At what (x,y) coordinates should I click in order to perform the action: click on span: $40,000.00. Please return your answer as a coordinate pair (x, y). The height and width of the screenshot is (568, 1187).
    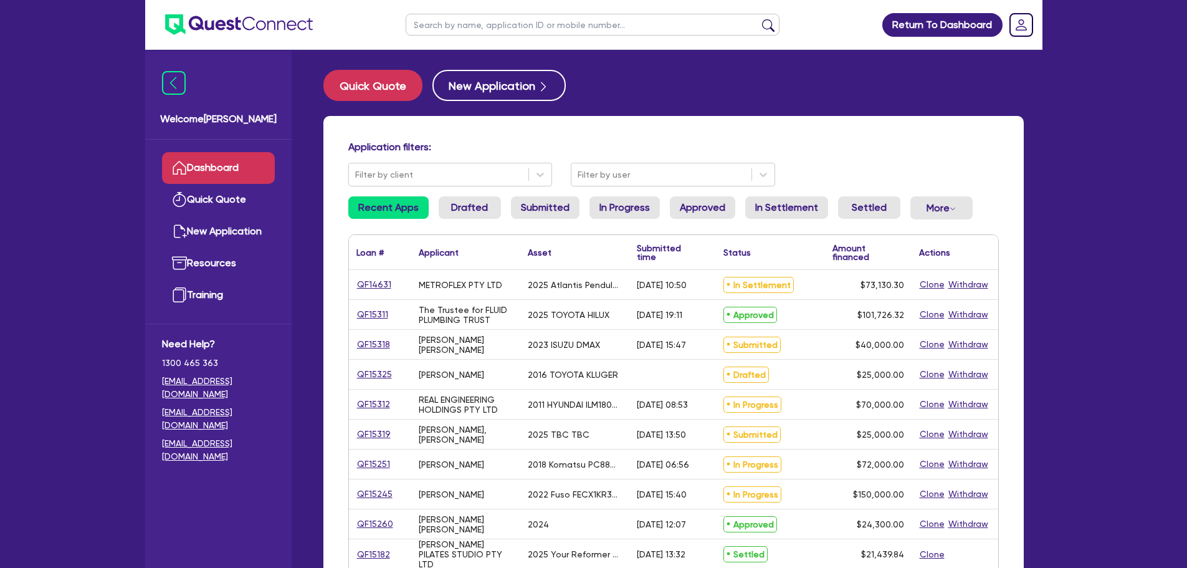
    Looking at the image, I should click on (880, 345).